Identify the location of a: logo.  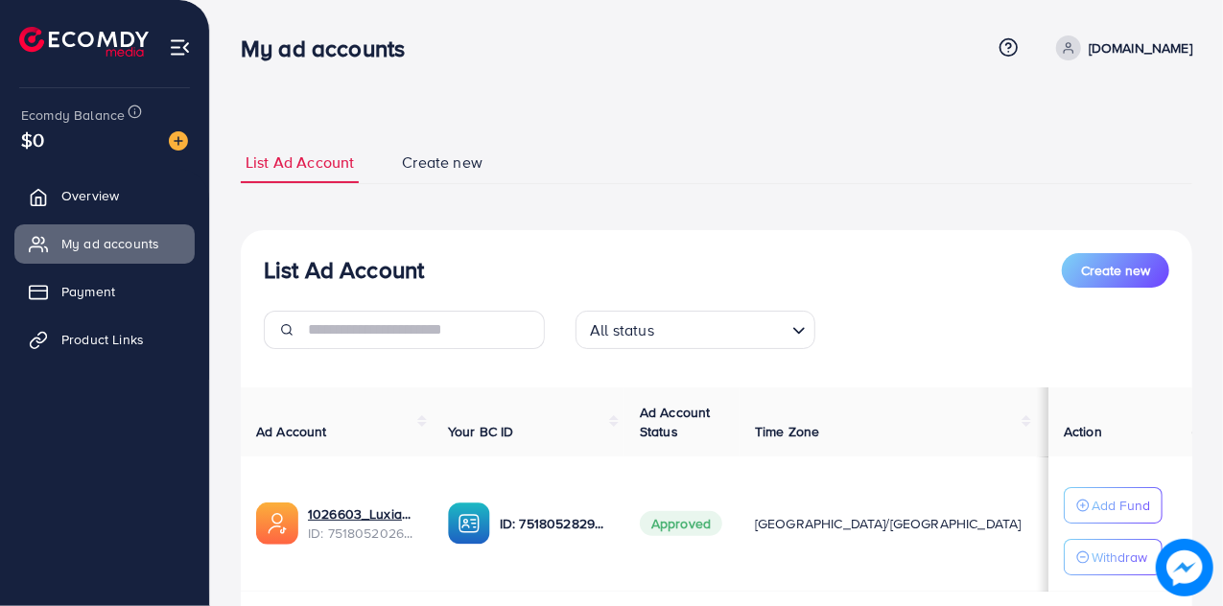
(83, 41).